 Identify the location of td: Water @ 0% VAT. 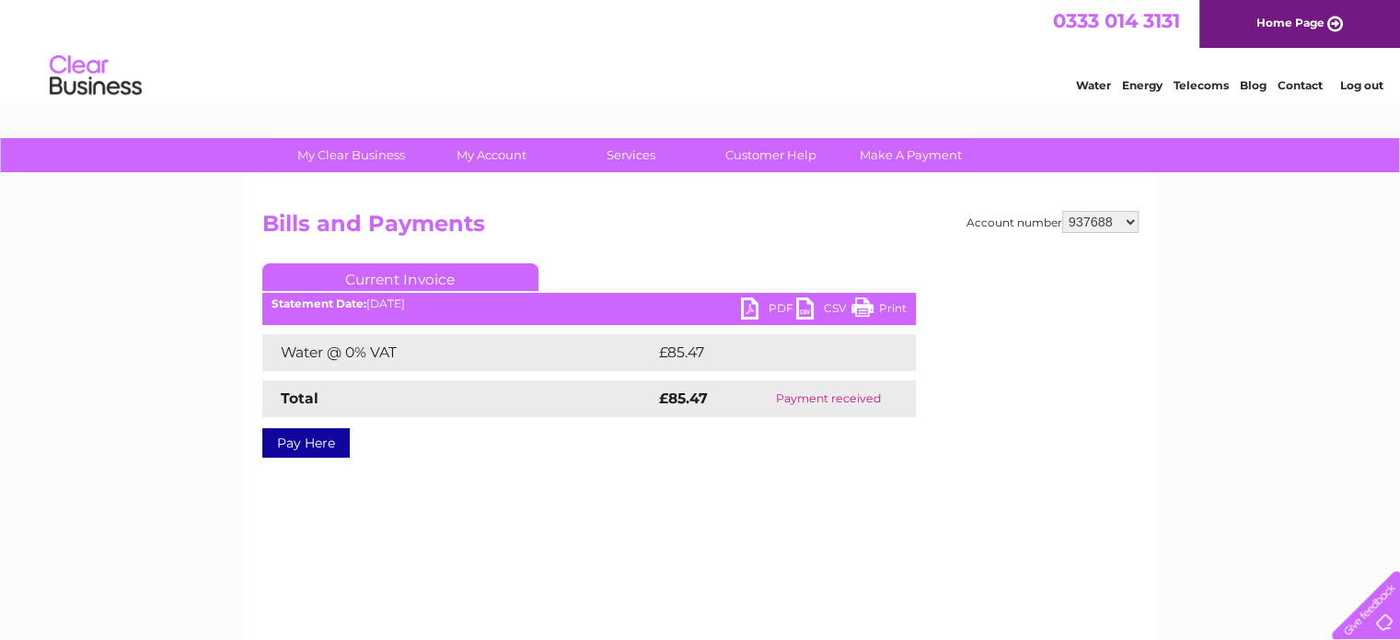
(458, 352).